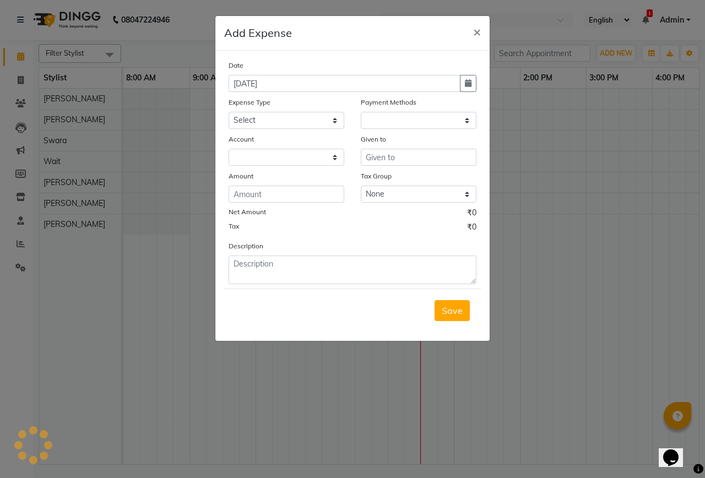 The image size is (705, 478). Describe the element at coordinates (452, 311) in the screenshot. I see `span: Save` at that location.